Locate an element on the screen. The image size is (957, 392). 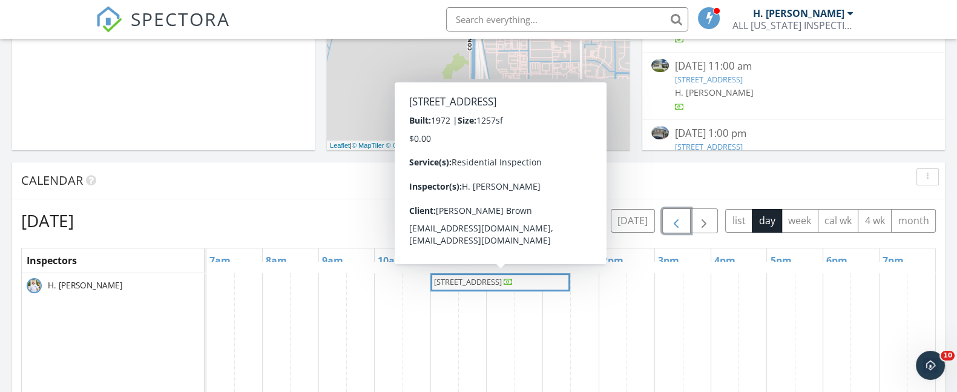
div: ALL FLORIDA INSPECTIONS & EXTERMINATING, INC. is located at coordinates (793, 25).